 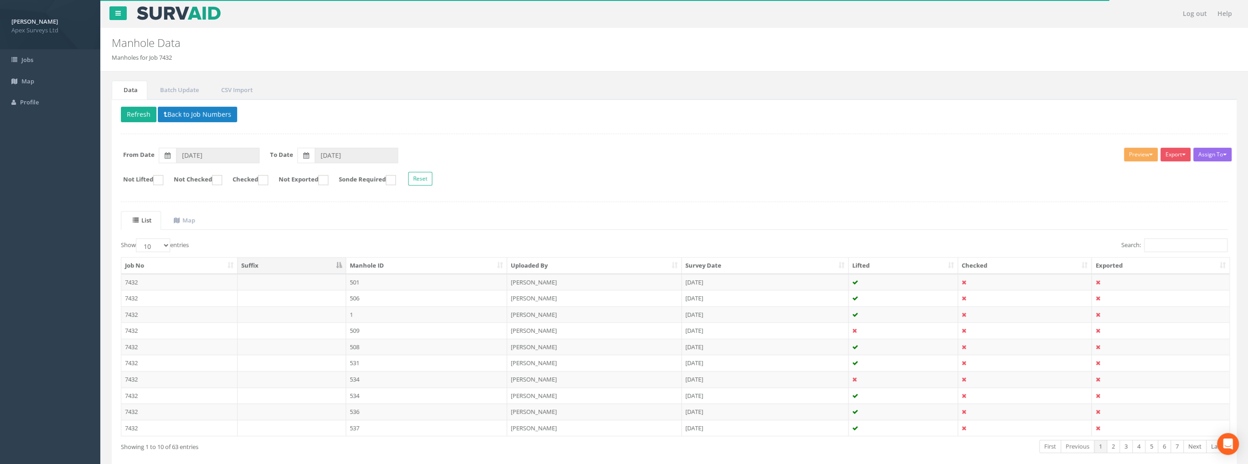 What do you see at coordinates (142, 220) in the screenshot?
I see `uib-tab-heading: List` at bounding box center [142, 220].